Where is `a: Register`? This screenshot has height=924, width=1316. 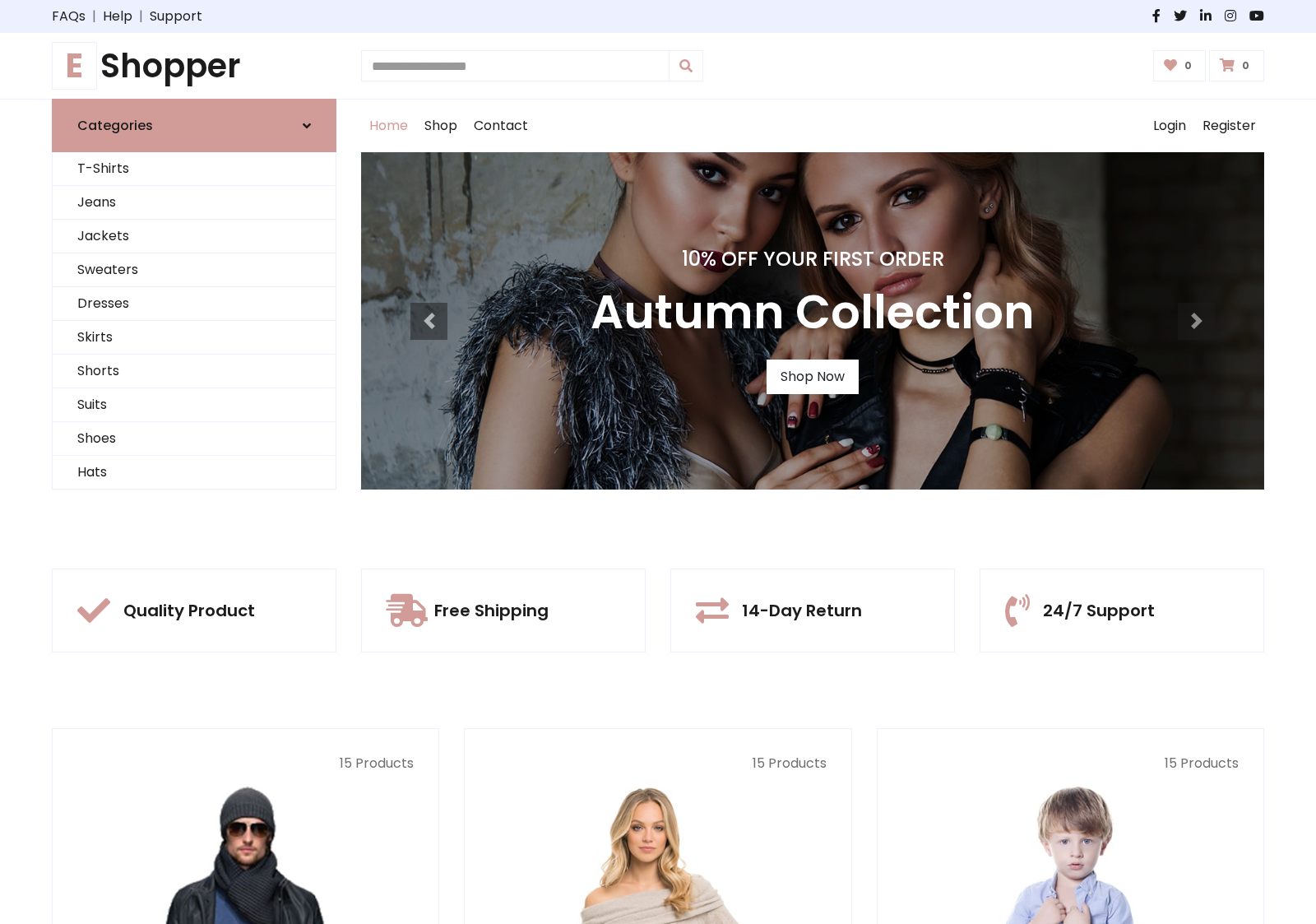
a: Register is located at coordinates (1229, 126).